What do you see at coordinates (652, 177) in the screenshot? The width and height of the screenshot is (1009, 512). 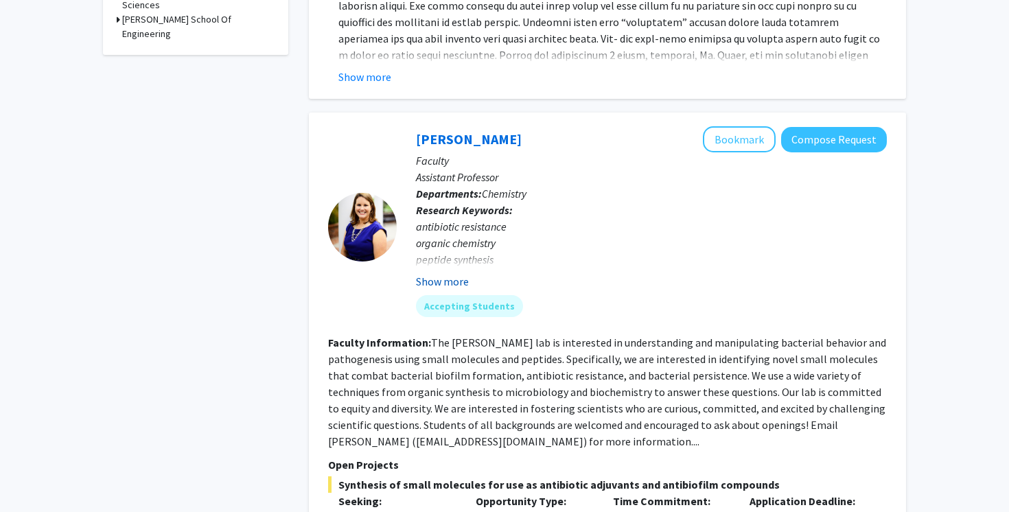 I see `p: Assistant Professor` at bounding box center [652, 177].